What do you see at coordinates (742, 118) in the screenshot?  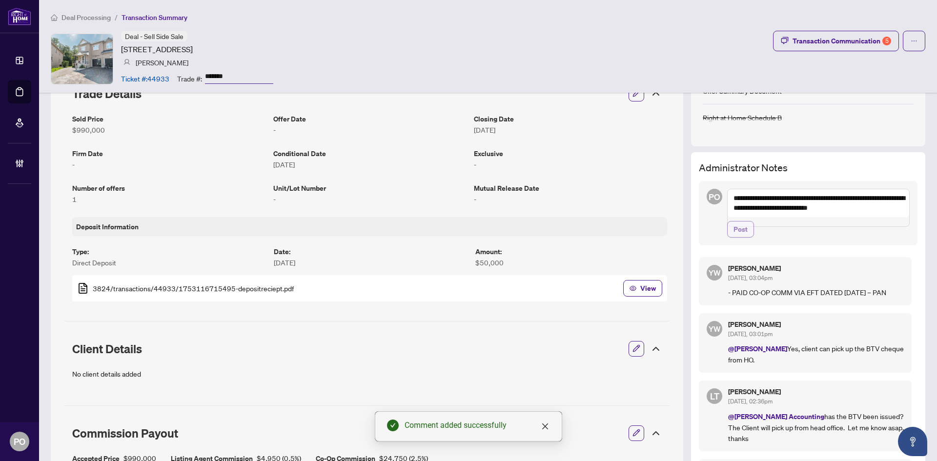 I see `div: Right at Home Schedule B` at bounding box center [742, 118].